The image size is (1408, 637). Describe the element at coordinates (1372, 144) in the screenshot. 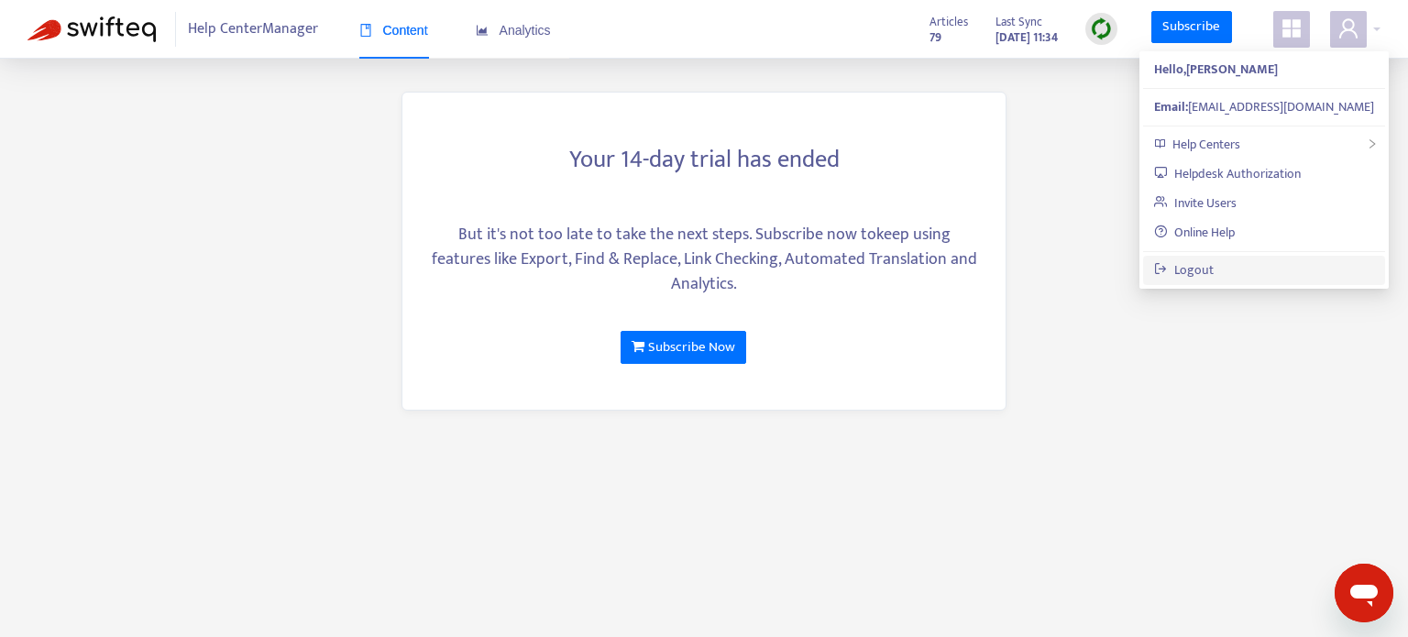

I see `span: right` at that location.